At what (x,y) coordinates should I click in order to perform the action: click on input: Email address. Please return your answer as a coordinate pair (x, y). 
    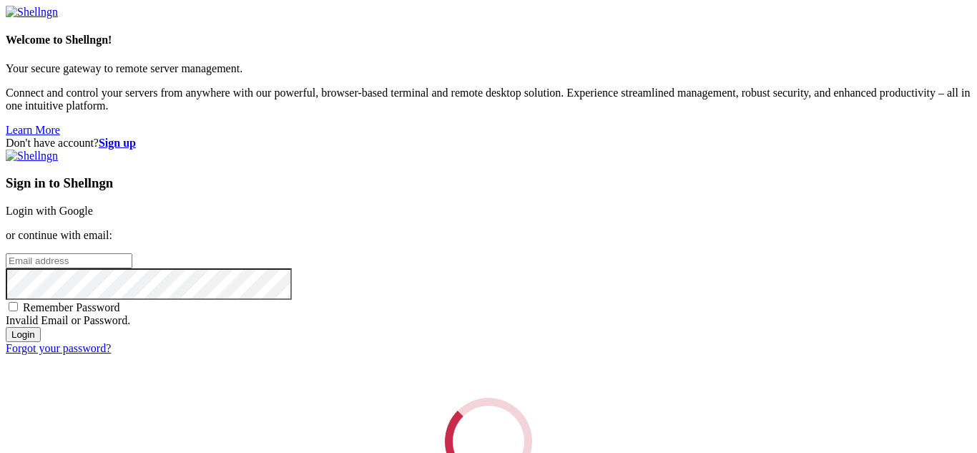
    Looking at the image, I should click on (69, 260).